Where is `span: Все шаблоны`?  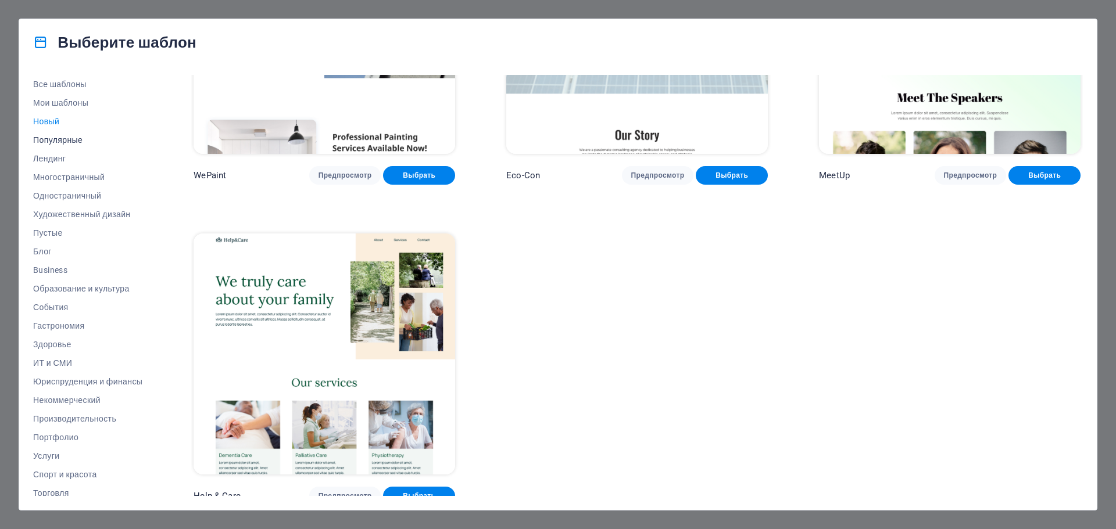
span: Все шаблоны is located at coordinates (88, 84).